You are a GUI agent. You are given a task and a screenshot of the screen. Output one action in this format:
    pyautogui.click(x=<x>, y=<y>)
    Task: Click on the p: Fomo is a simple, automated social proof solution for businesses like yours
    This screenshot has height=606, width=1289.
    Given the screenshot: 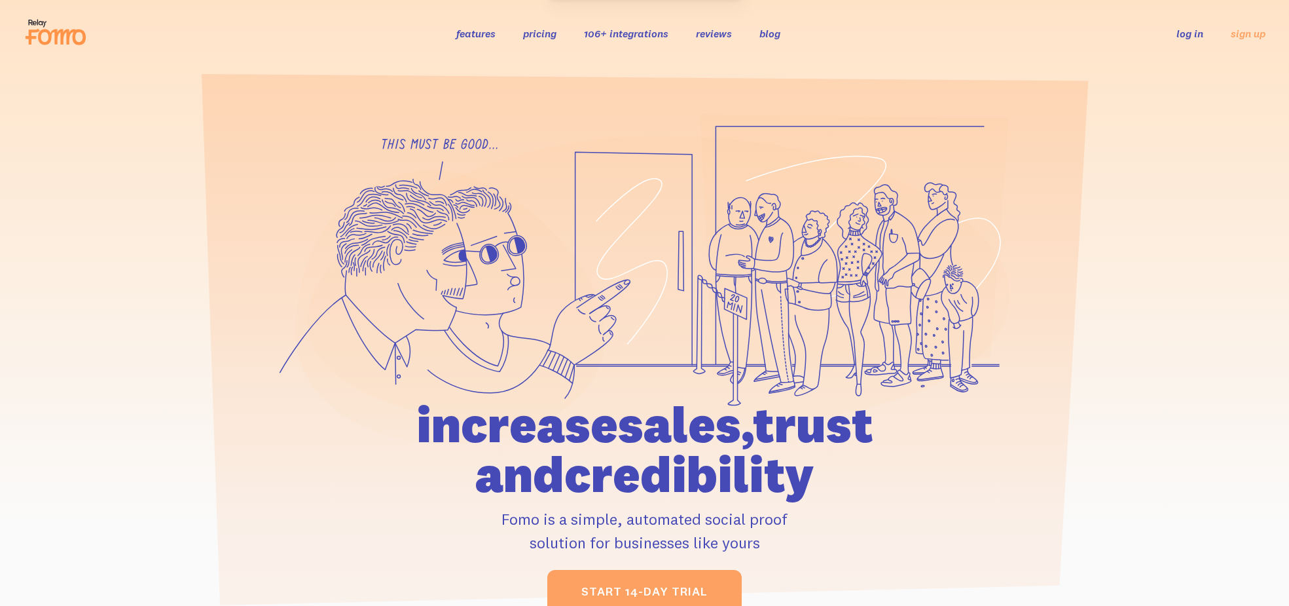 What is the action you would take?
    pyautogui.click(x=645, y=530)
    